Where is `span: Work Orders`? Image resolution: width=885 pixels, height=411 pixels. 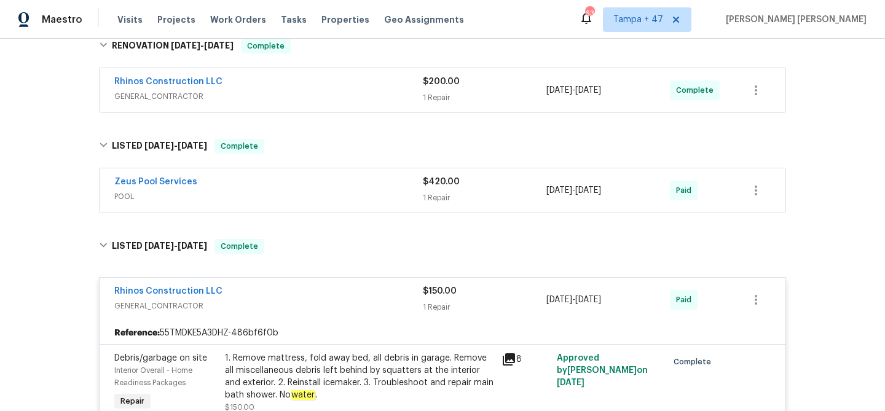 span: Work Orders is located at coordinates (238, 20).